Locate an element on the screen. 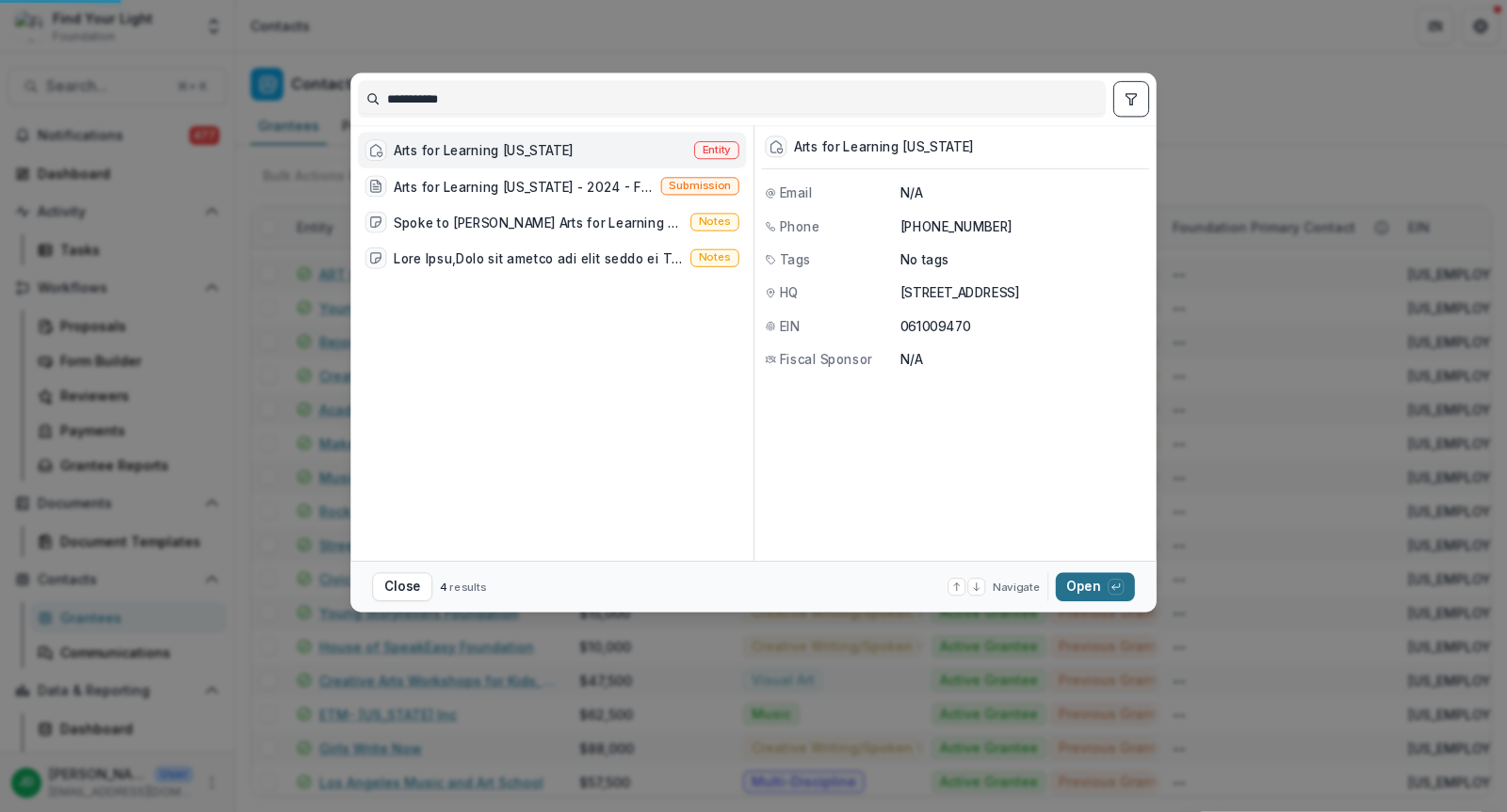  span: Email is located at coordinates (796, 193).